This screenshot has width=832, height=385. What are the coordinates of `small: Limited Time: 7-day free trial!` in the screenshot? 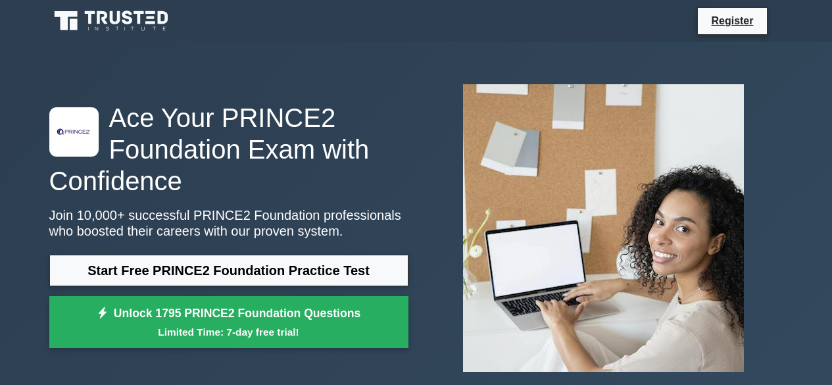 It's located at (229, 331).